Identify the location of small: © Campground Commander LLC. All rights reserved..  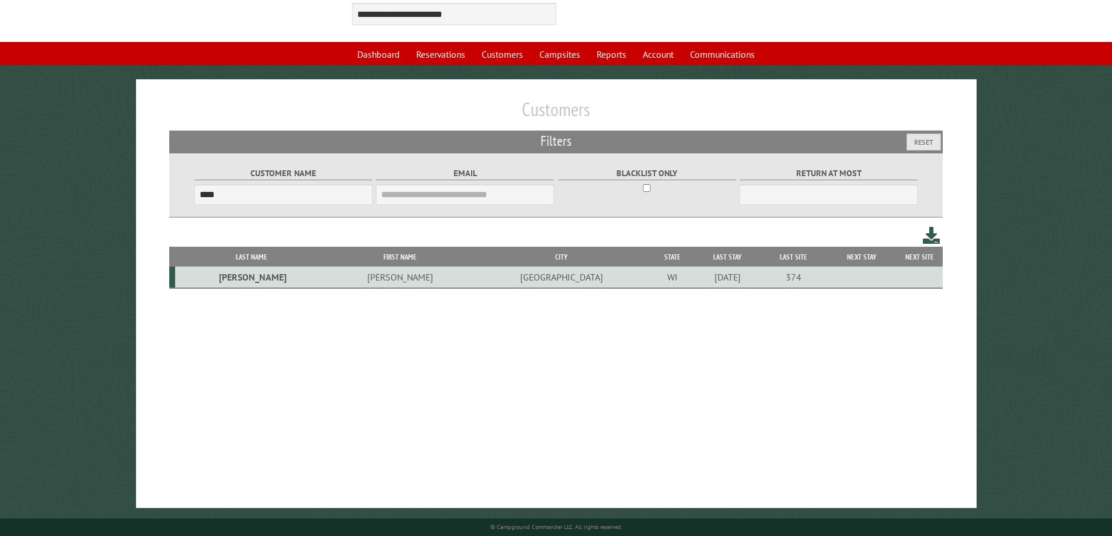
(556, 527).